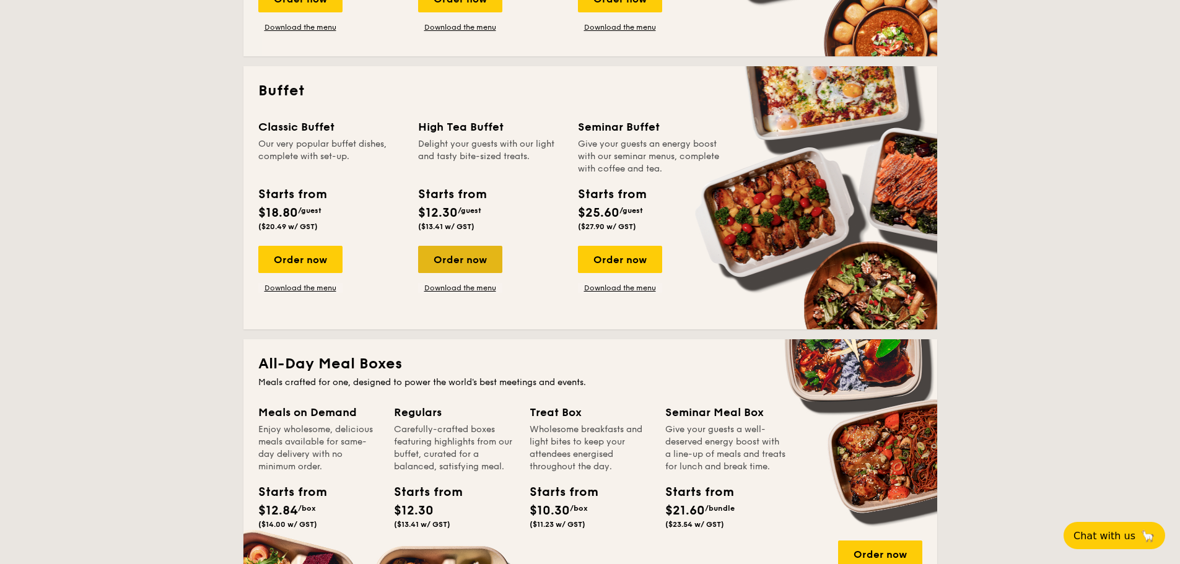 The image size is (1180, 564). What do you see at coordinates (590, 91) in the screenshot?
I see `h2: Buffet` at bounding box center [590, 91].